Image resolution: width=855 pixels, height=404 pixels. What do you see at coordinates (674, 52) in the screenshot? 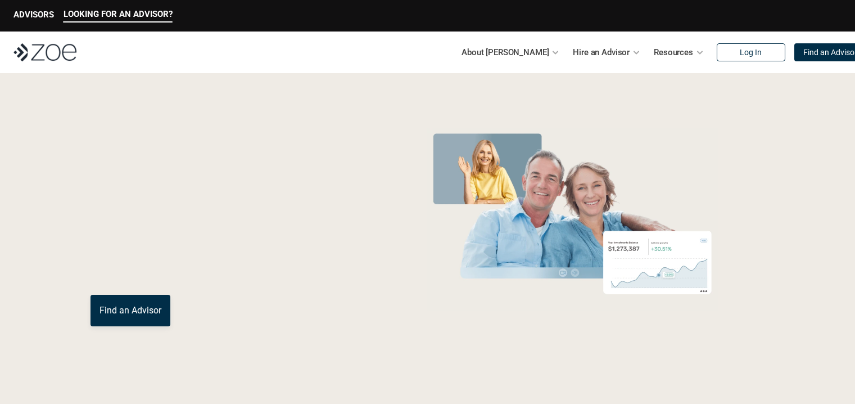
I see `p: Resources` at bounding box center [674, 52].